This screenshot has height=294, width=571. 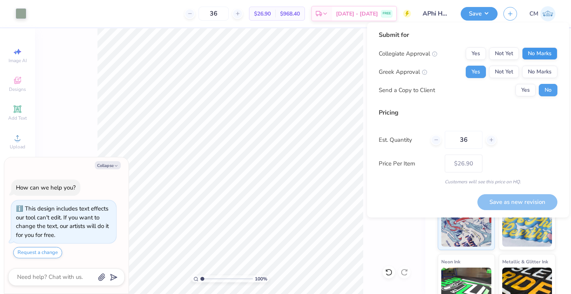 I want to click on span: 100 %, so click(x=261, y=279).